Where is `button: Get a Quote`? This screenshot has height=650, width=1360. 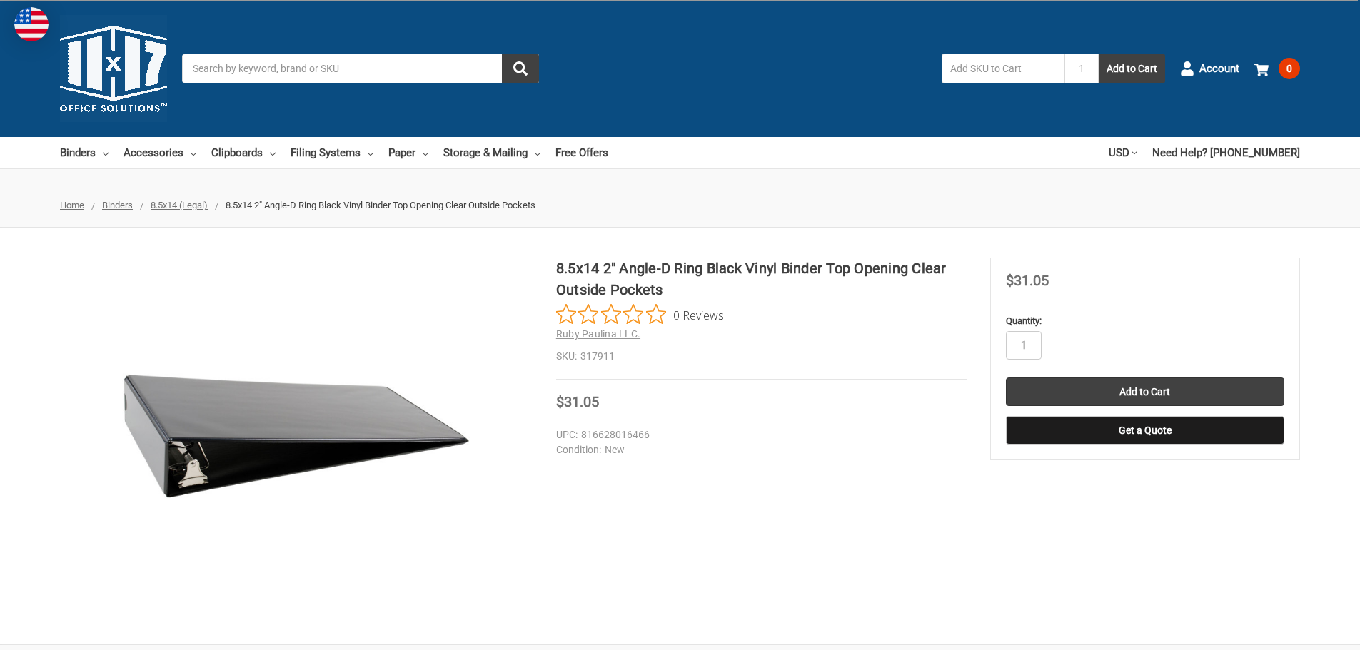
button: Get a Quote is located at coordinates (1145, 431).